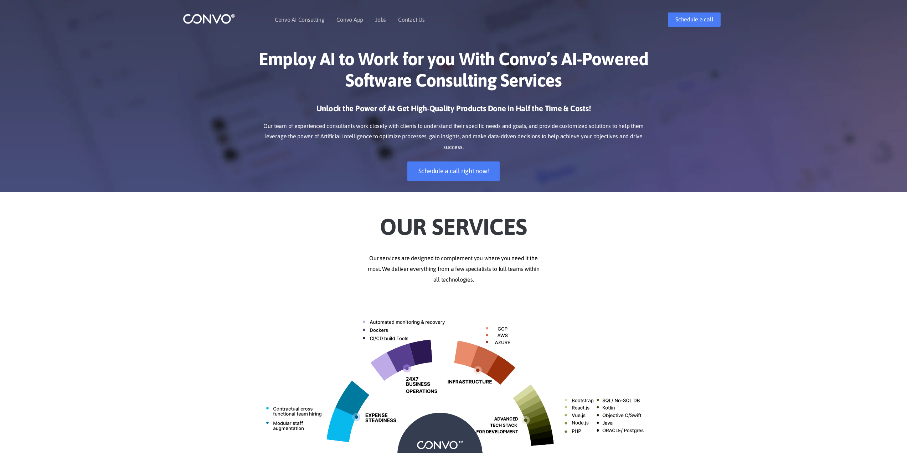 This screenshot has height=453, width=907. I want to click on a: Contact Us, so click(411, 20).